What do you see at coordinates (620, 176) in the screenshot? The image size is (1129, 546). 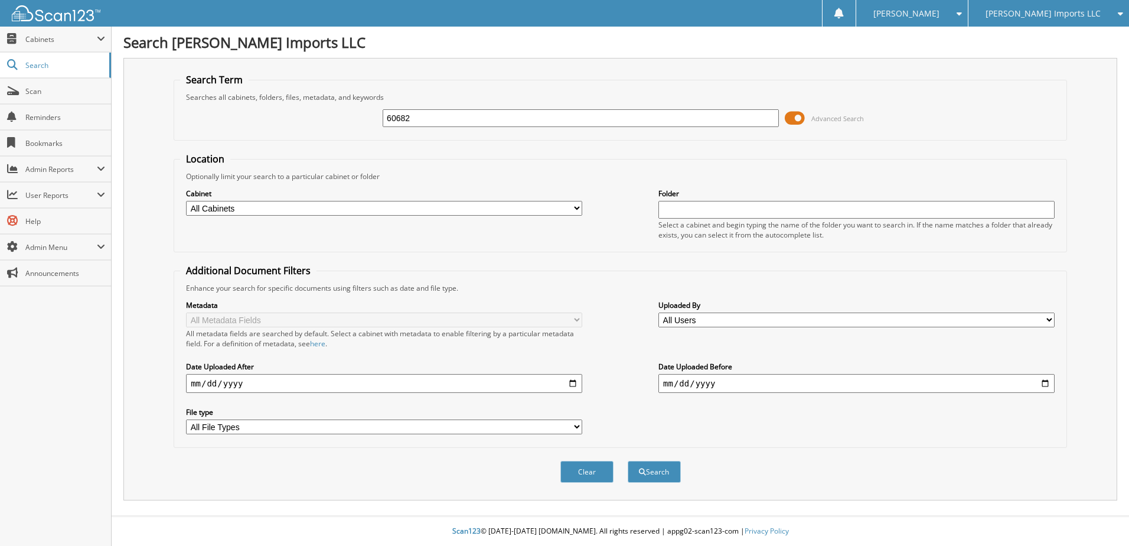 I see `div: Optionally limit your search to a particular cabinet or folder` at bounding box center [620, 176].